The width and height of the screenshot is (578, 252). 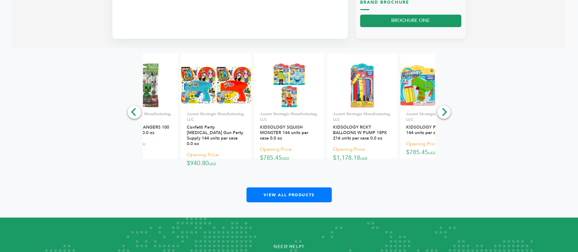 What do you see at coordinates (143, 85) in the screenshot?
I see `img: MINECRAFT HANGERS 100 units per case 0.0 oz` at bounding box center [143, 85].